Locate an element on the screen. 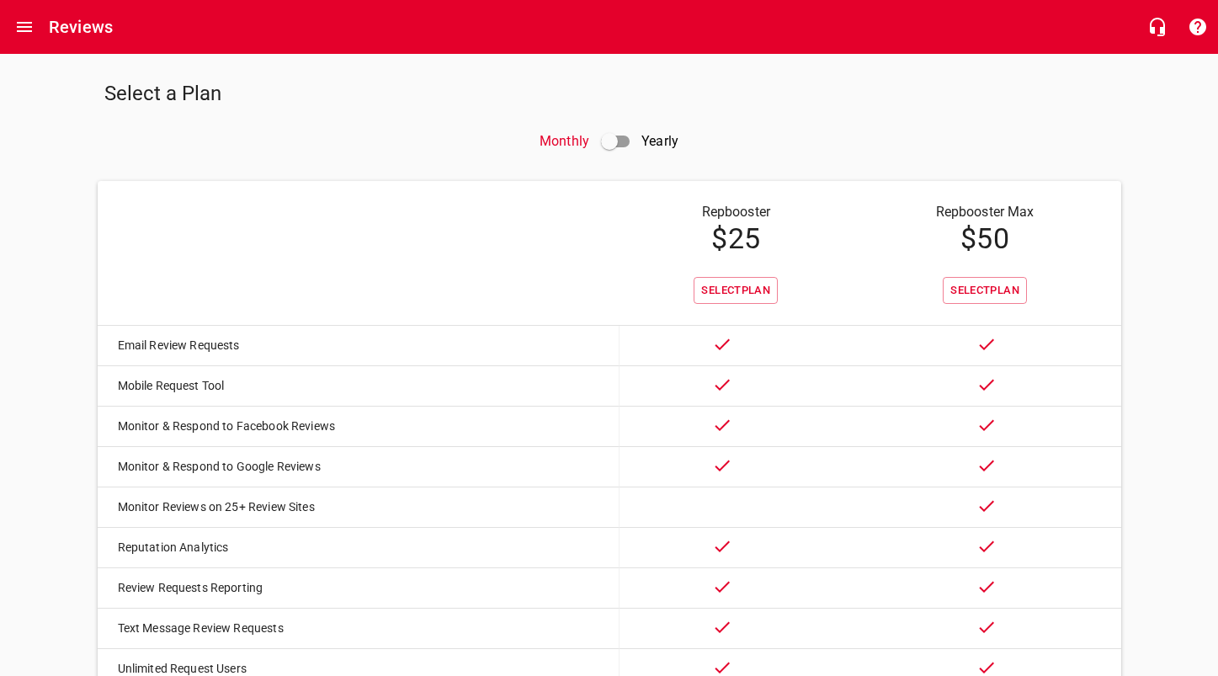  p: Yearly is located at coordinates (660, 141).